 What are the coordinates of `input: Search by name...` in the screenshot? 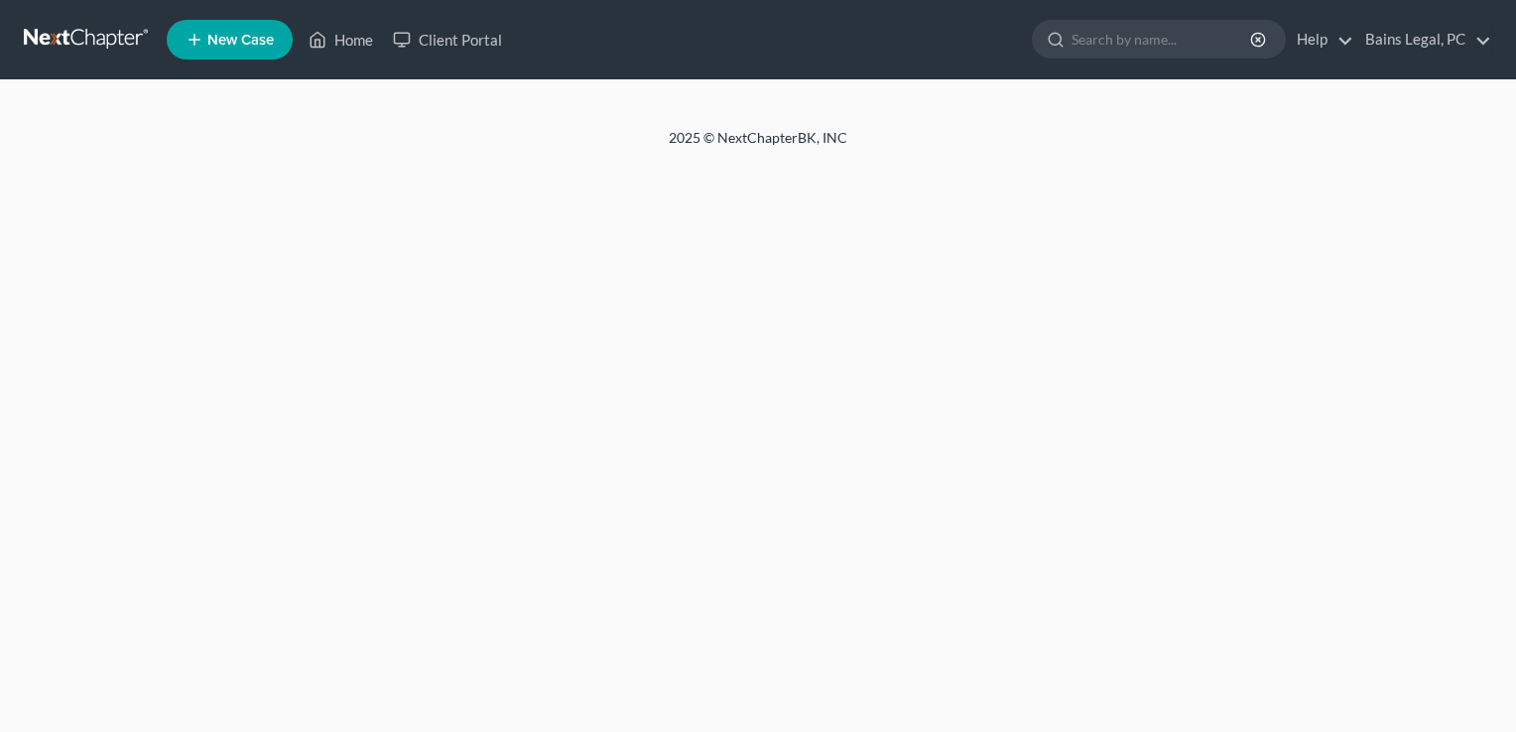 It's located at (1162, 39).